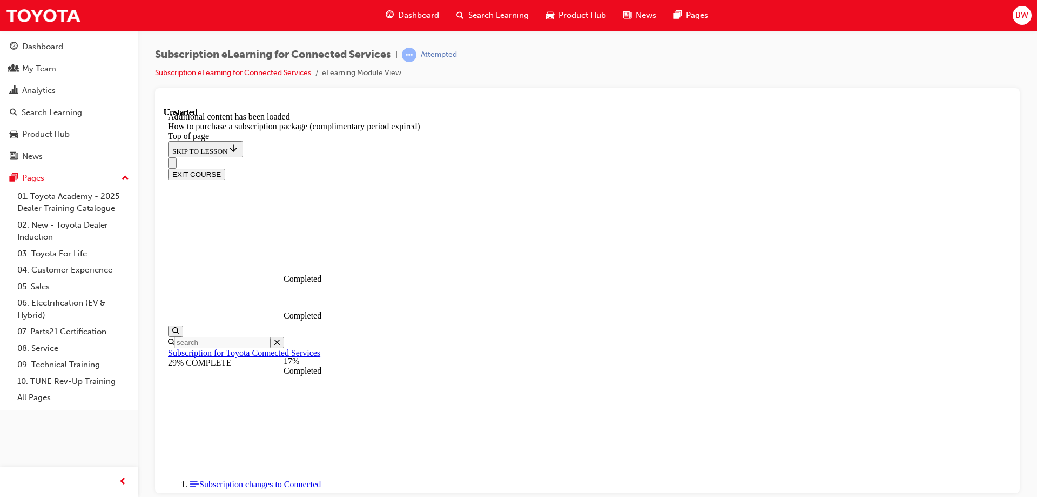  I want to click on span: Subscription eLearning for Connected Services, so click(273, 55).